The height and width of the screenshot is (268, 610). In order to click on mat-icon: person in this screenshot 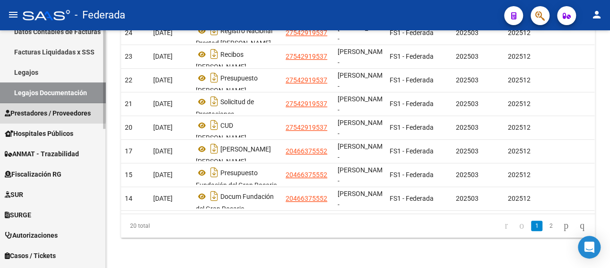, I will do `click(597, 15)`.